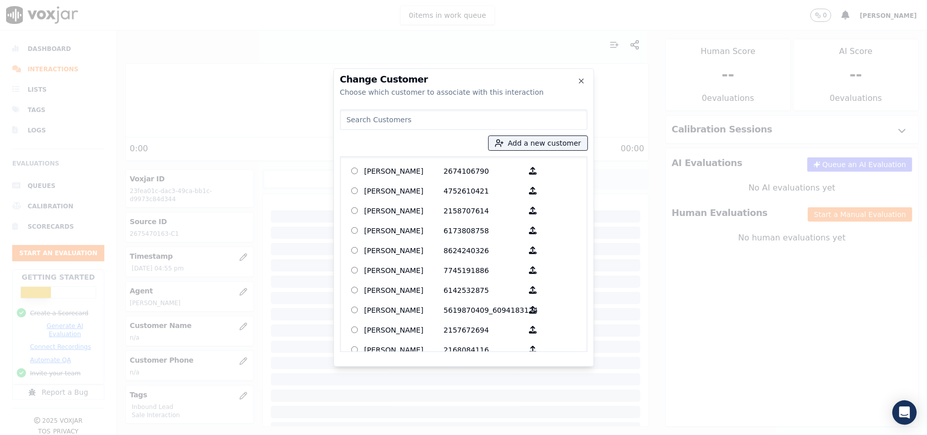  What do you see at coordinates (464, 120) in the screenshot?
I see `input: Search Customers` at bounding box center [464, 120].